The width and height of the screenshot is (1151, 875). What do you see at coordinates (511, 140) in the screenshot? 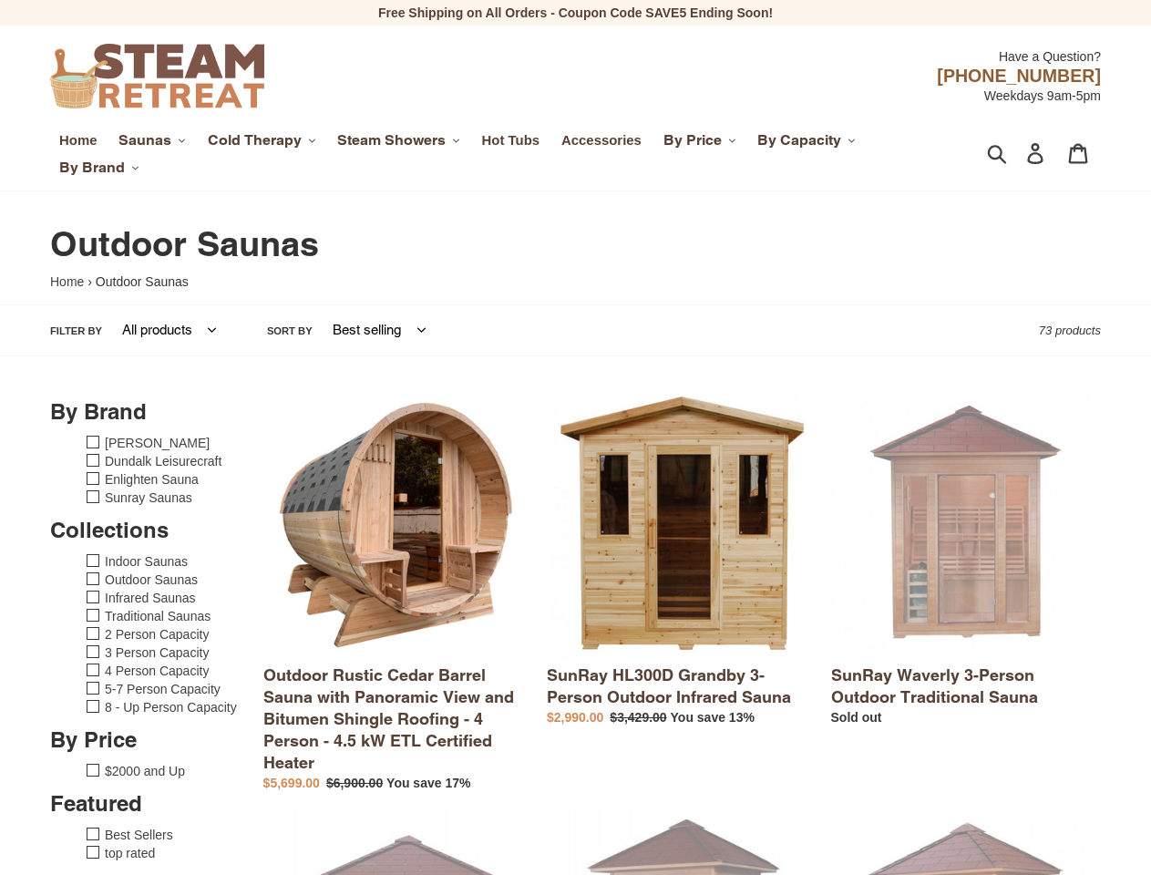
I see `span: Hot Tubs` at bounding box center [511, 140].